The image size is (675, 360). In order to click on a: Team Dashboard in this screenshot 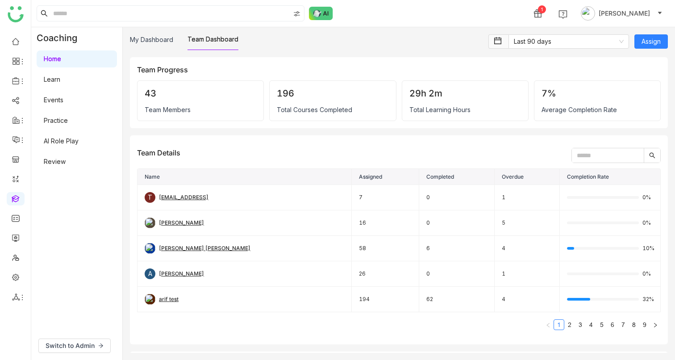, I will do `click(213, 39)`.